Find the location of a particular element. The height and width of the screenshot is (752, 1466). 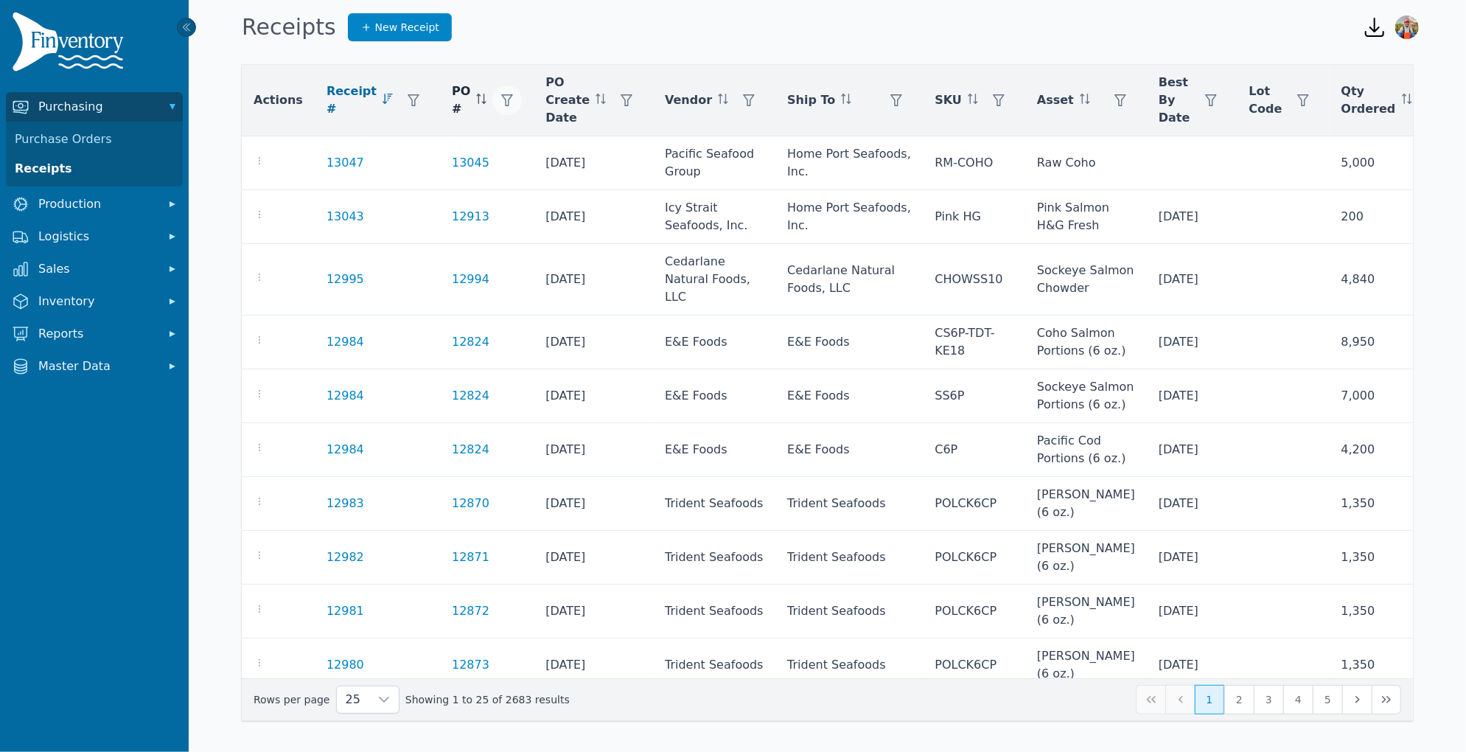

span: Showing 1 to 25 of 2683 results is located at coordinates (487, 700).